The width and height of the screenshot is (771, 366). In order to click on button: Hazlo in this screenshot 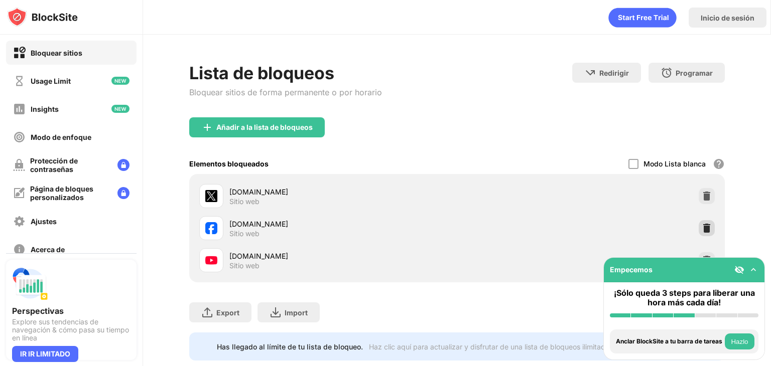, I will do `click(739, 342)`.